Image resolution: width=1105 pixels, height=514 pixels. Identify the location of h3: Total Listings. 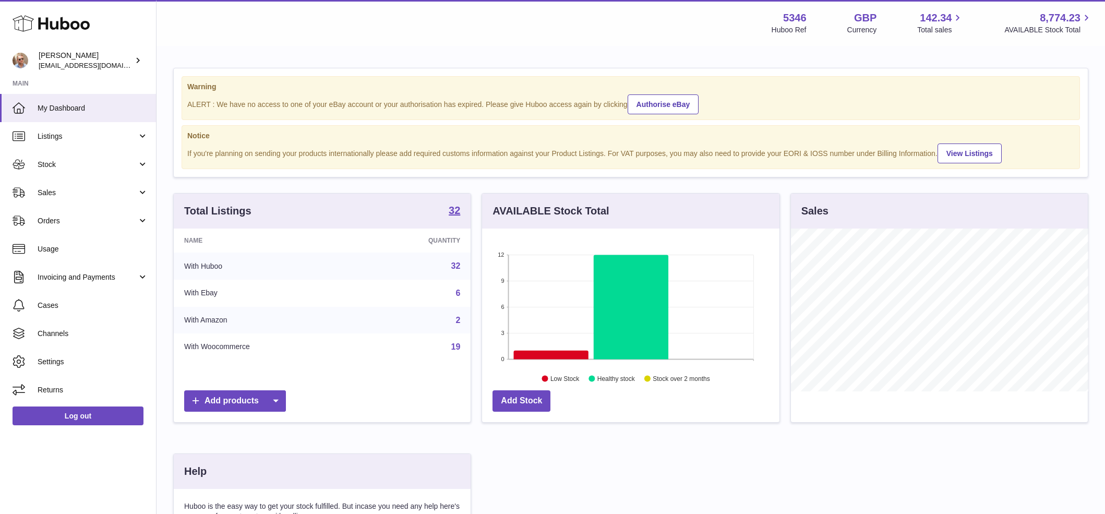
(218, 211).